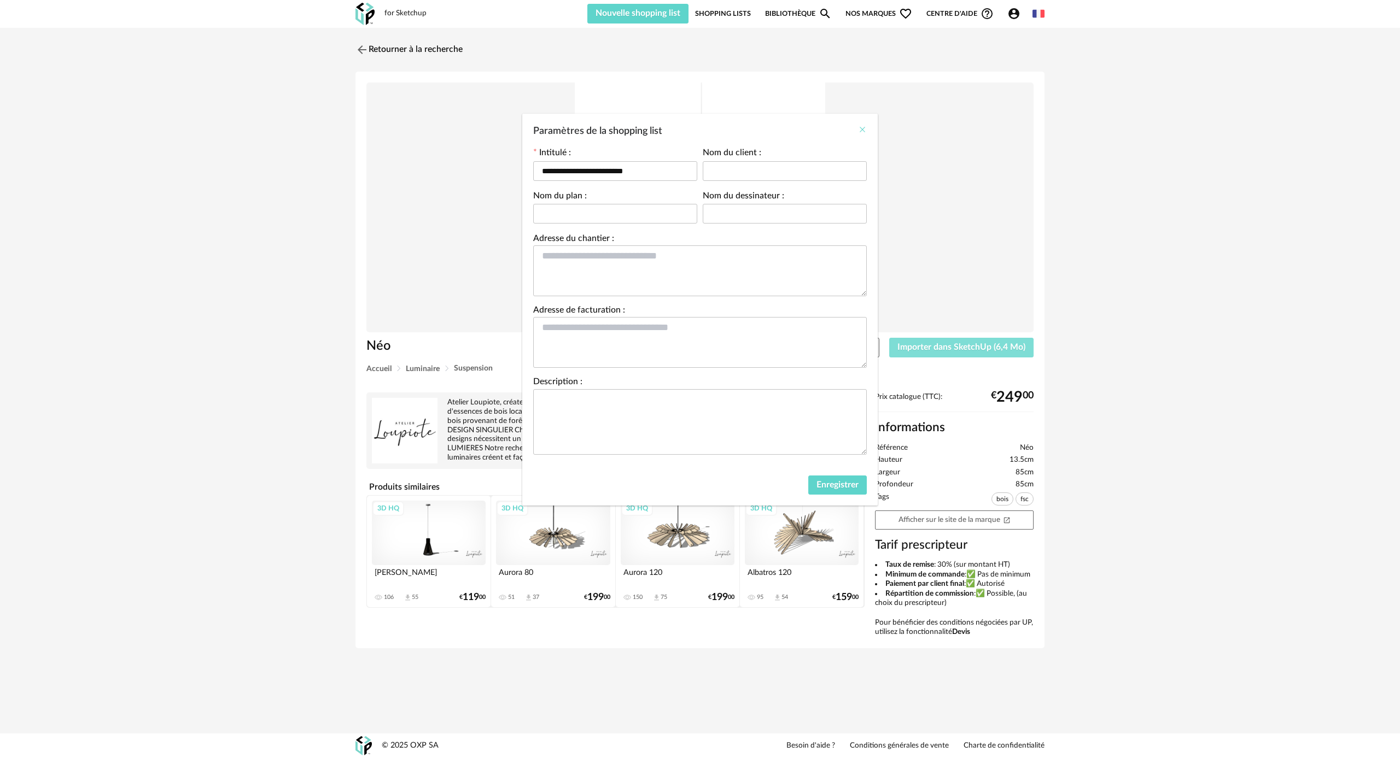 The image size is (1400, 758). I want to click on label: Adresse du chantier :, so click(574, 240).